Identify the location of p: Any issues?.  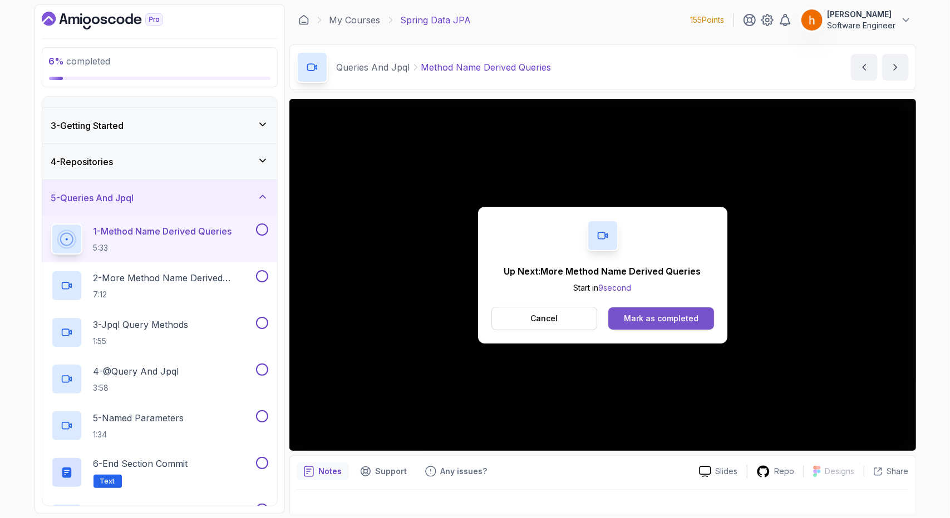
(464, 472).